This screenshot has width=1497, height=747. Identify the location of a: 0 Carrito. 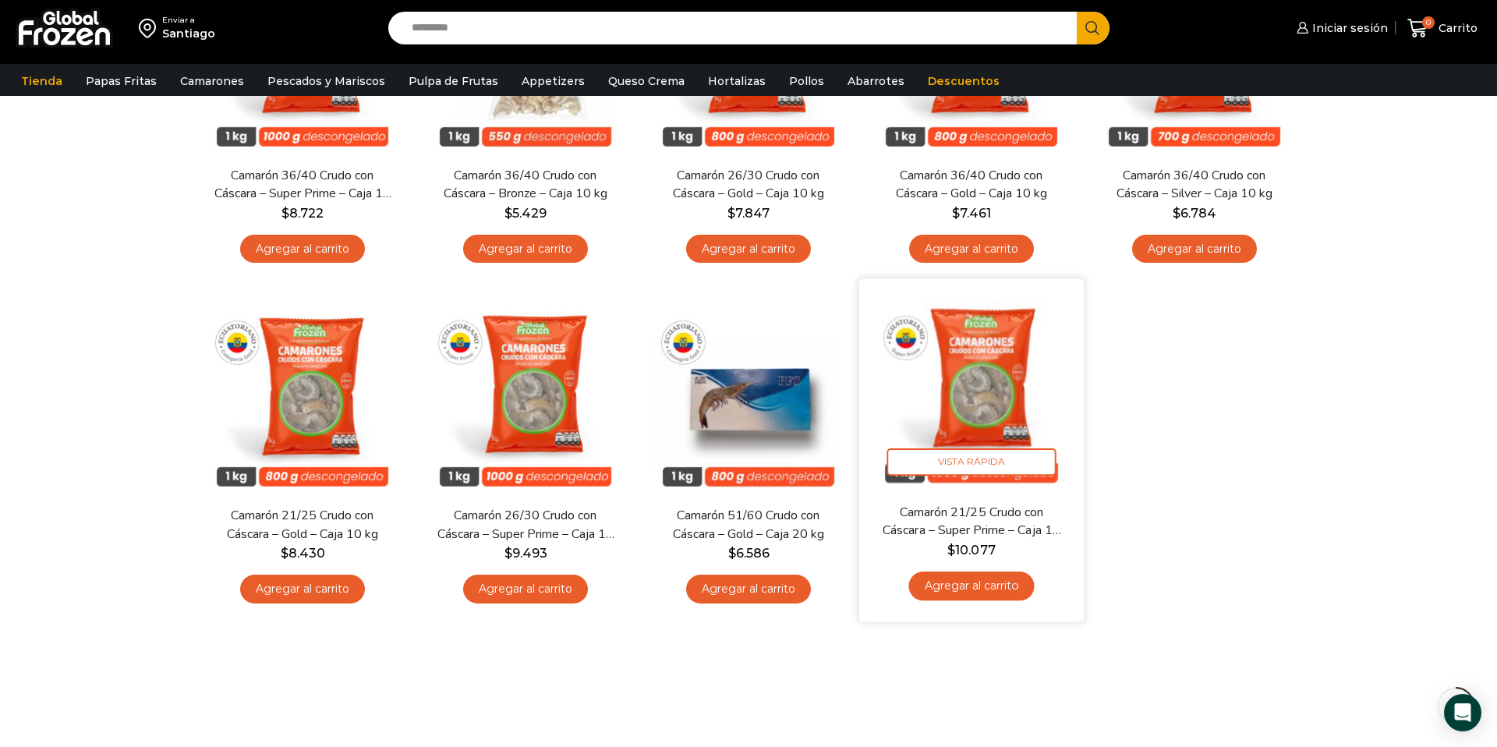
(1442, 28).